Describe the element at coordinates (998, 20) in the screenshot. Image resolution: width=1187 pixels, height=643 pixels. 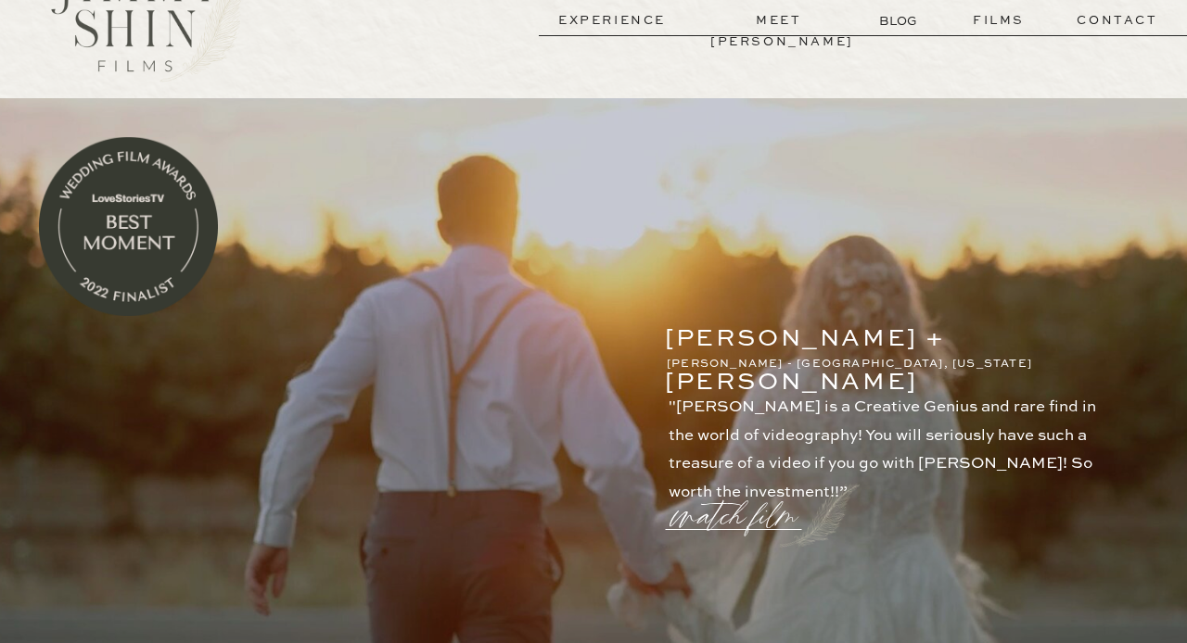
I see `a: films` at that location.